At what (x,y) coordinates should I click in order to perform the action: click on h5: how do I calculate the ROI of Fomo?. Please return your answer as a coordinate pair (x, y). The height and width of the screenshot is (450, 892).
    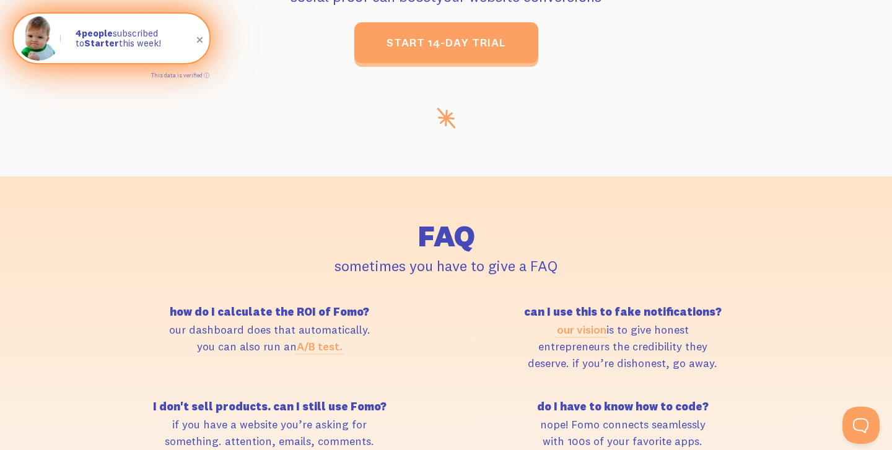
    Looking at the image, I should click on (269, 312).